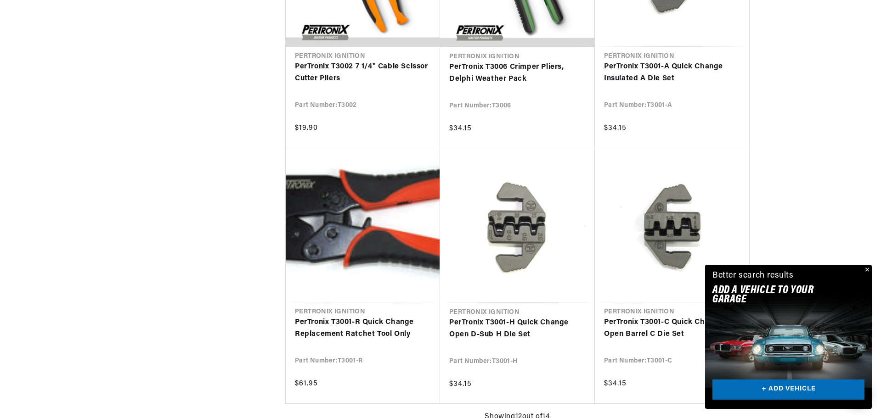 Image resolution: width=881 pixels, height=418 pixels. Describe the element at coordinates (672, 328) in the screenshot. I see `a: PerTronix T3001-C Quick Change Open Barrel C Die Set` at that location.